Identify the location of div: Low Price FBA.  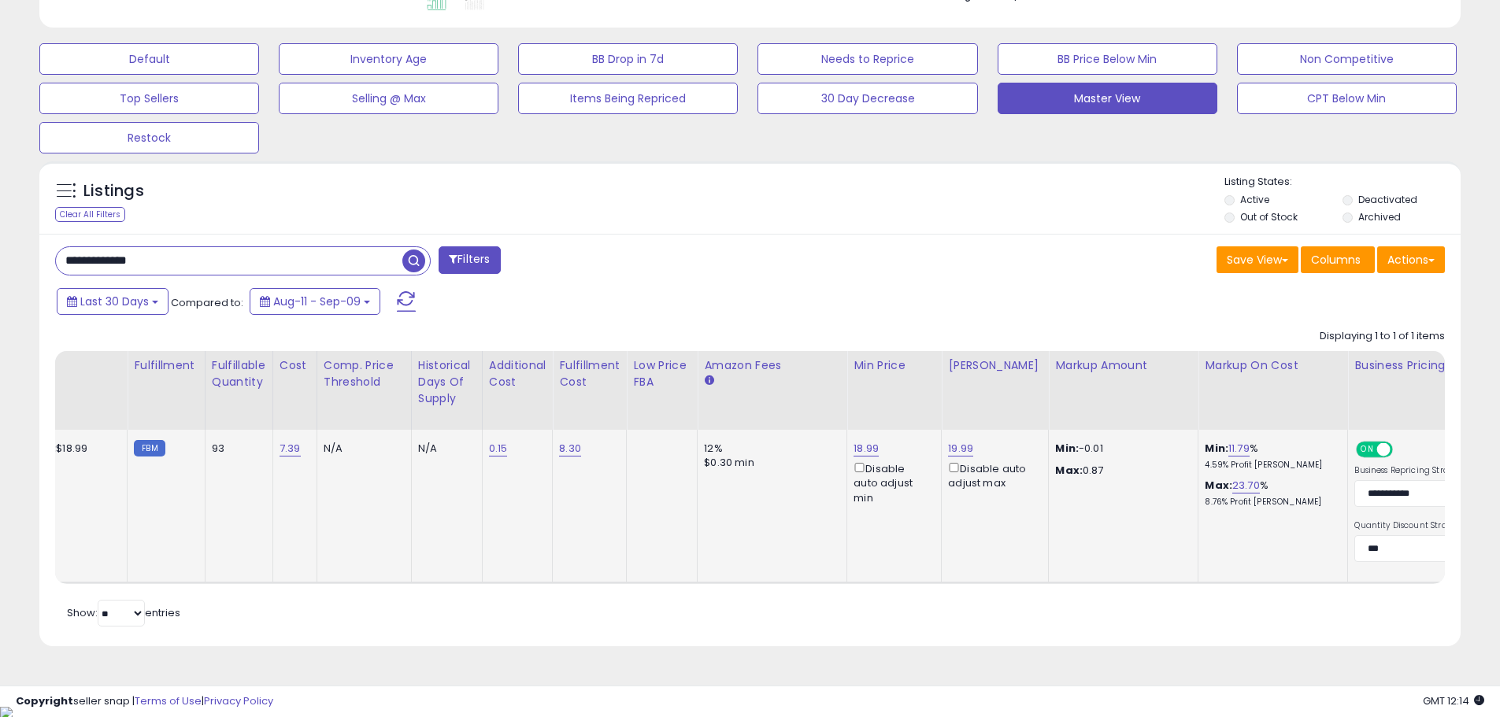
(661, 374).